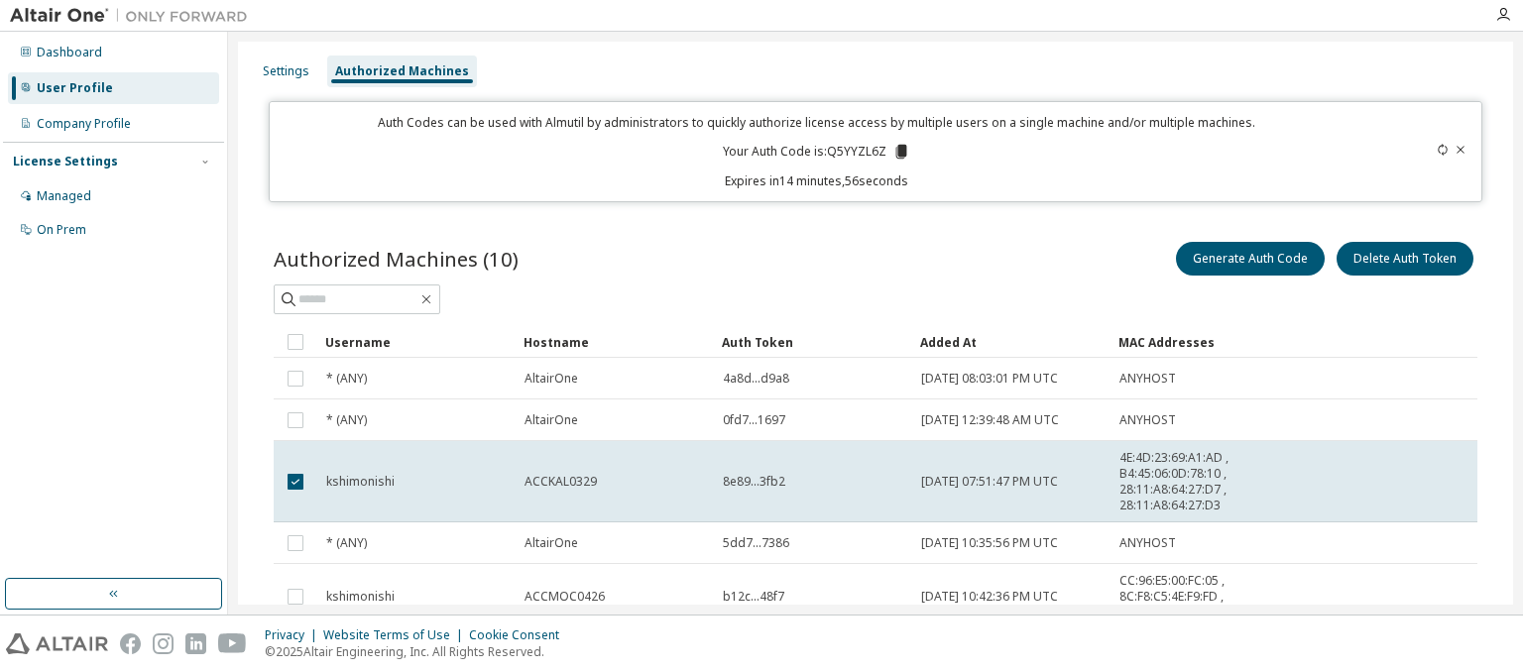 Image resolution: width=1523 pixels, height=672 pixels. What do you see at coordinates (1189, 482) in the screenshot?
I see `span: 4E:4D:23:69:A1:AD , B4:45:06:0D:78:10 , 28:11:A8:64:27:D7 , 28:11:A8:64:27:D3` at bounding box center [1189, 482].